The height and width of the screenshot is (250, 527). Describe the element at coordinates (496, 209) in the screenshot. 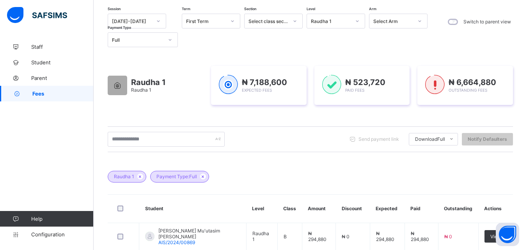

I see `th: Actions` at that location.